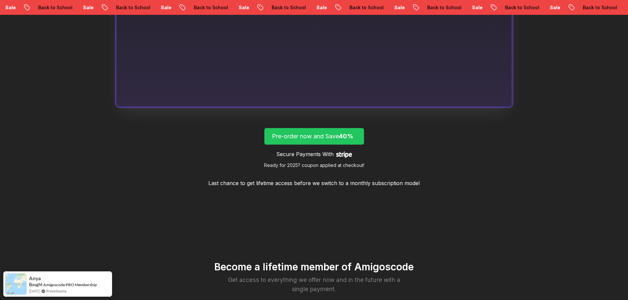  What do you see at coordinates (314, 183) in the screenshot?
I see `p: Last chance to get lifetime access before we switch to a monthly subscription model` at bounding box center [314, 183].